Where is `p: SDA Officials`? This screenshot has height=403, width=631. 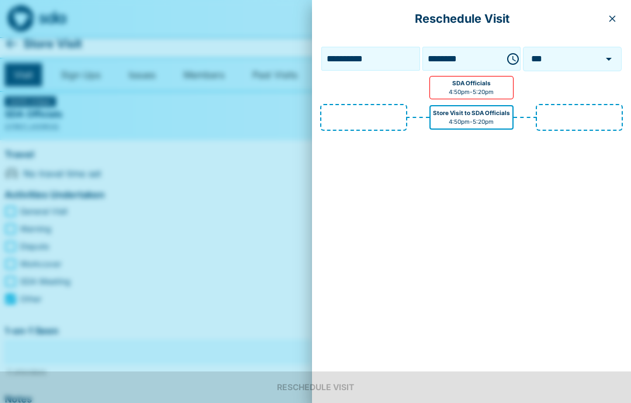
p: SDA Officials is located at coordinates (472, 83).